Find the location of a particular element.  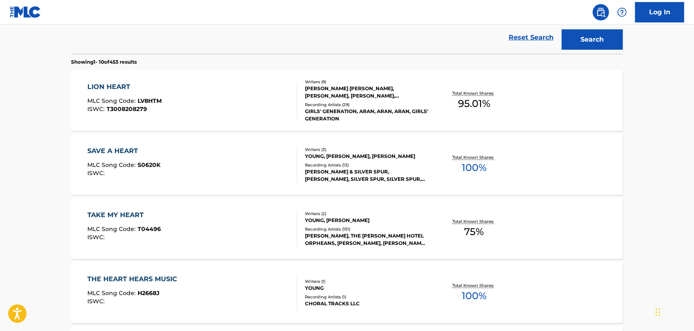

div: Writers ( 3 ) is located at coordinates (367, 150).